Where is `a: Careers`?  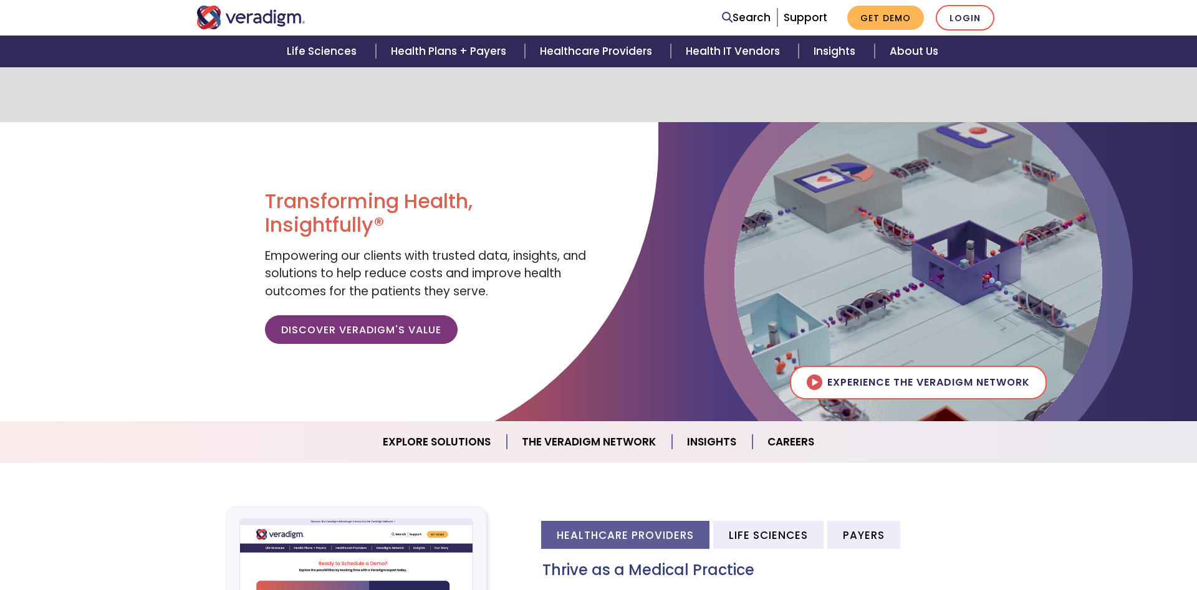
a: Careers is located at coordinates (791, 442).